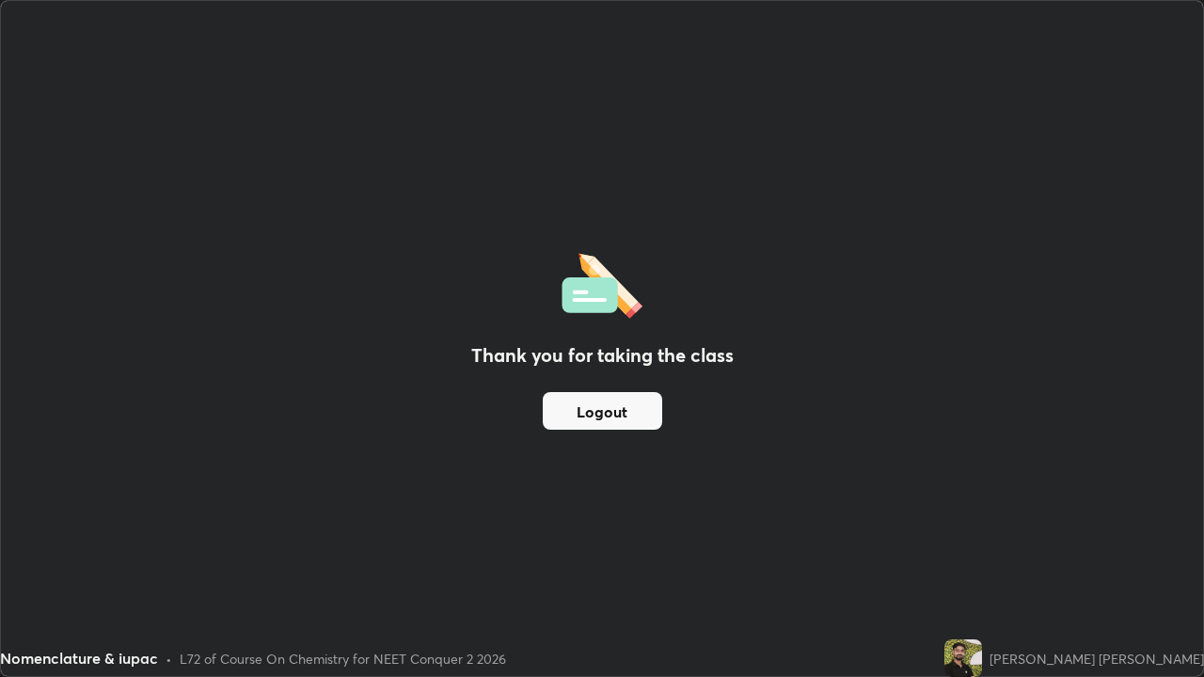  I want to click on img: offlineFeedback.1438e8b3.svg, so click(602, 283).